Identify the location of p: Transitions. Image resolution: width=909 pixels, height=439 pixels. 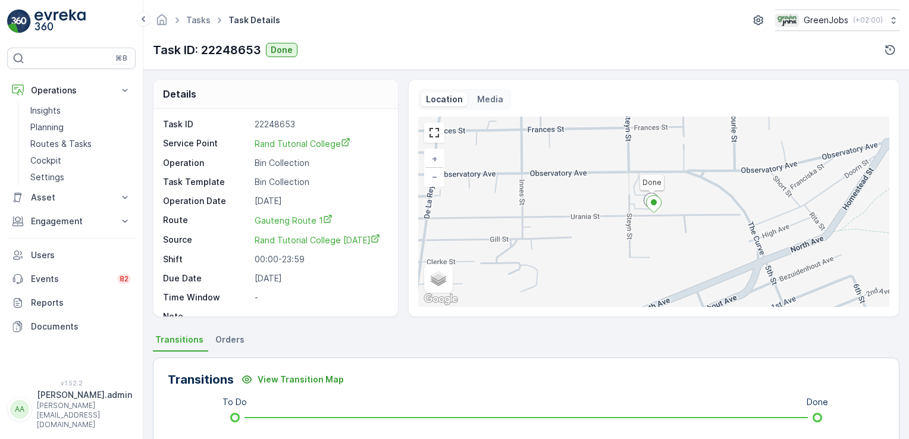
(200, 380).